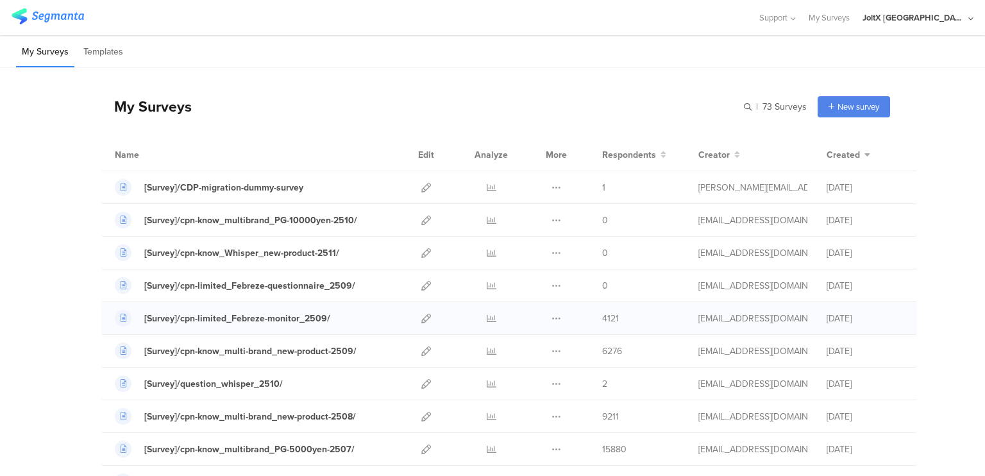 The image size is (985, 476). What do you see at coordinates (629, 155) in the screenshot?
I see `span: Respondents` at bounding box center [629, 155].